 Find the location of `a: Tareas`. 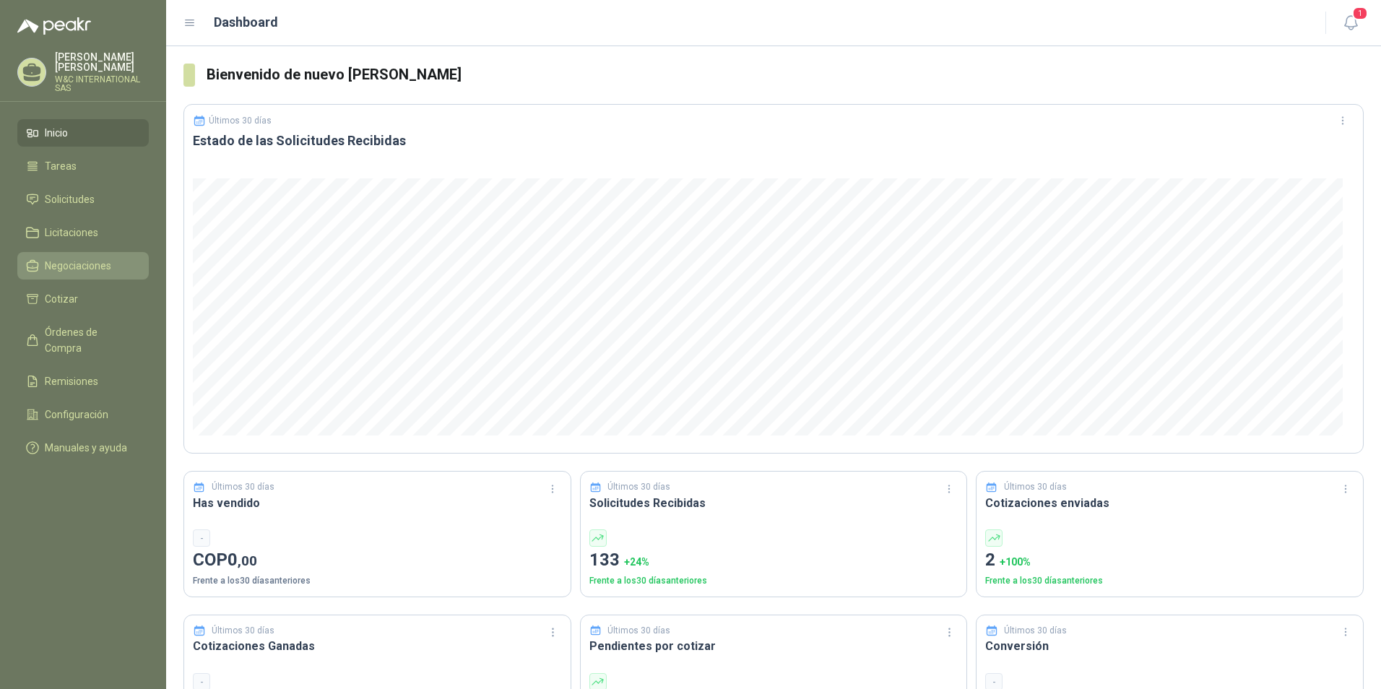

a: Tareas is located at coordinates (83, 166).